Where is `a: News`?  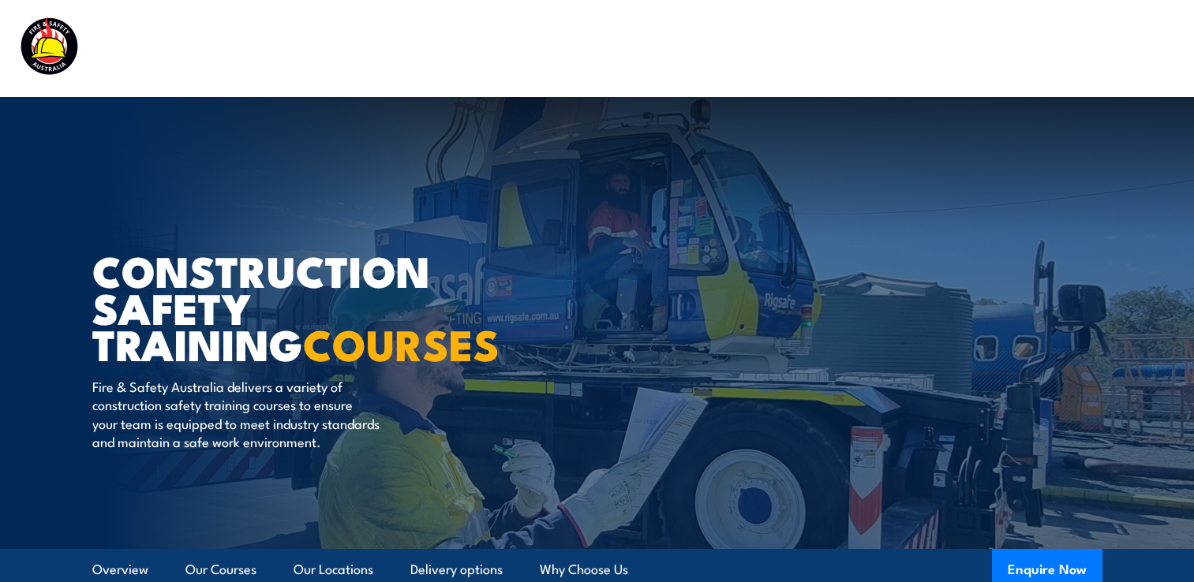 a: News is located at coordinates (894, 48).